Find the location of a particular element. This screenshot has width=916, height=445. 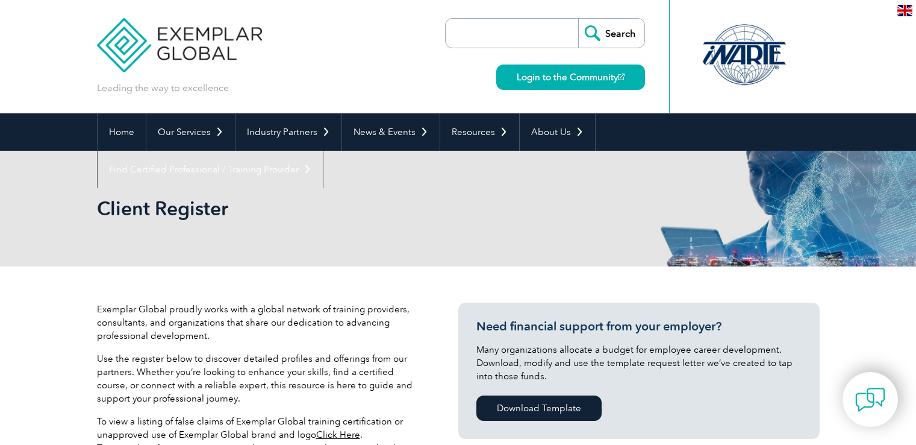

a: Resources is located at coordinates (480, 132).